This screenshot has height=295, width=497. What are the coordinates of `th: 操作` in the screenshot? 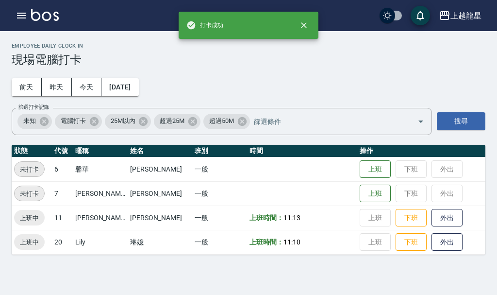 It's located at (422, 151).